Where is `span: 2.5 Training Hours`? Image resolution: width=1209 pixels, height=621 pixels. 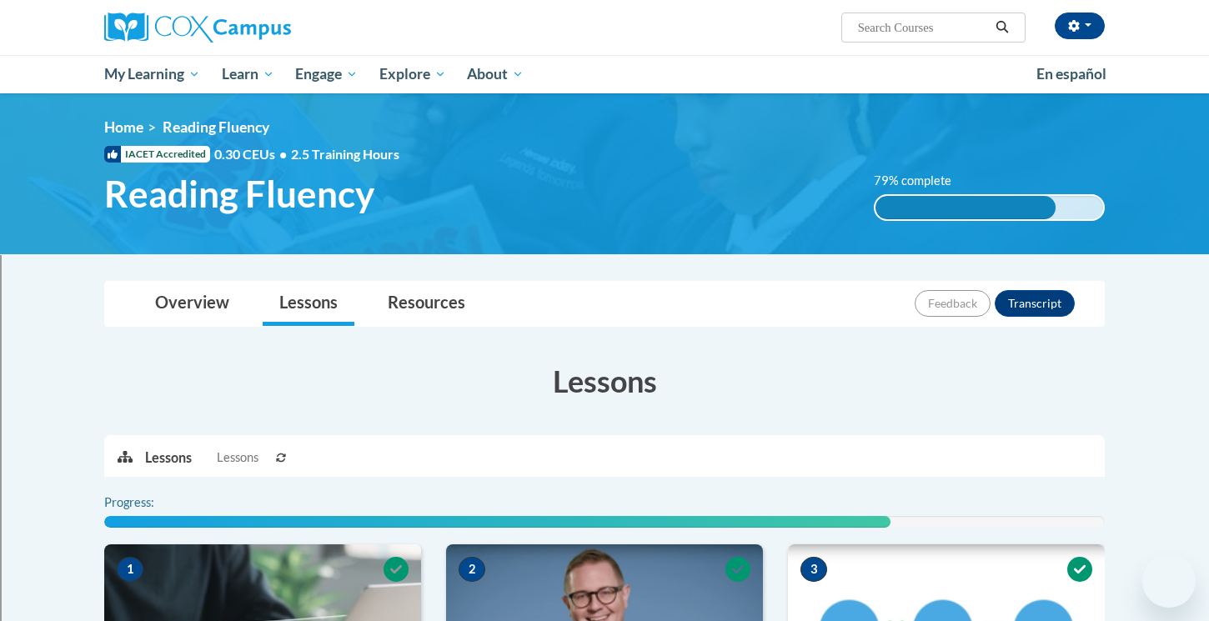 span: 2.5 Training Hours is located at coordinates (345, 153).